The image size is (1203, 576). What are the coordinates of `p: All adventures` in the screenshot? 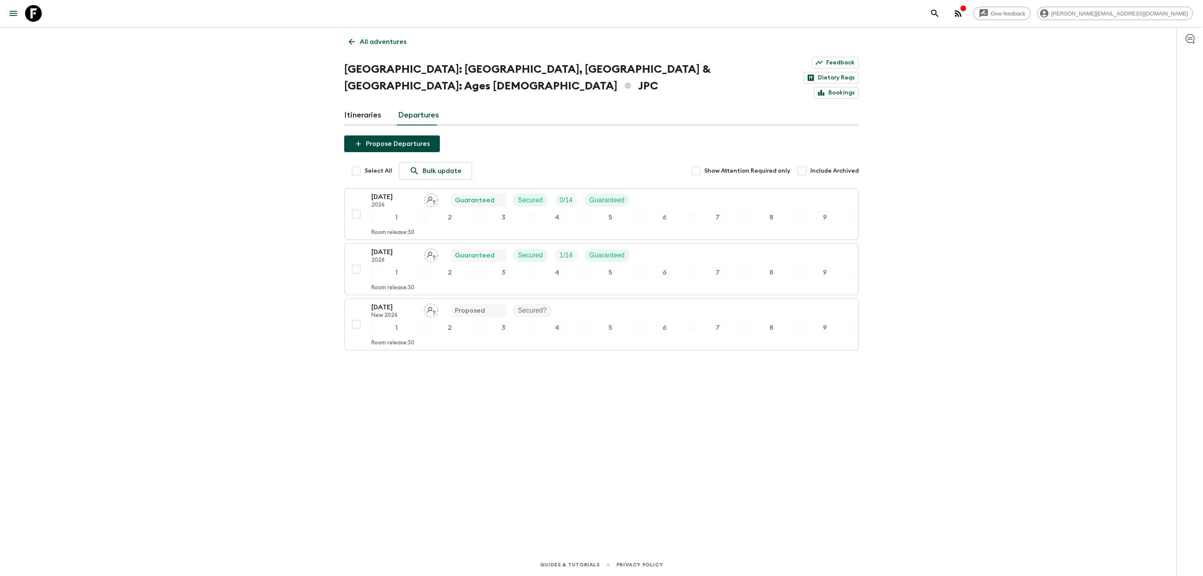 It's located at (383, 42).